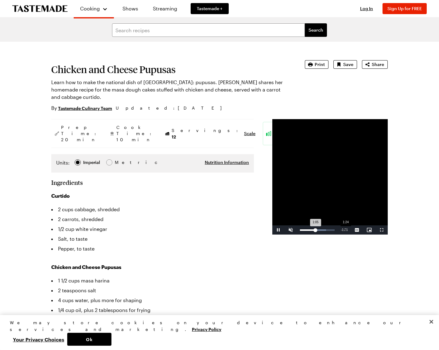  Describe the element at coordinates (227, 162) in the screenshot. I see `span: Nutrition Information` at that location.